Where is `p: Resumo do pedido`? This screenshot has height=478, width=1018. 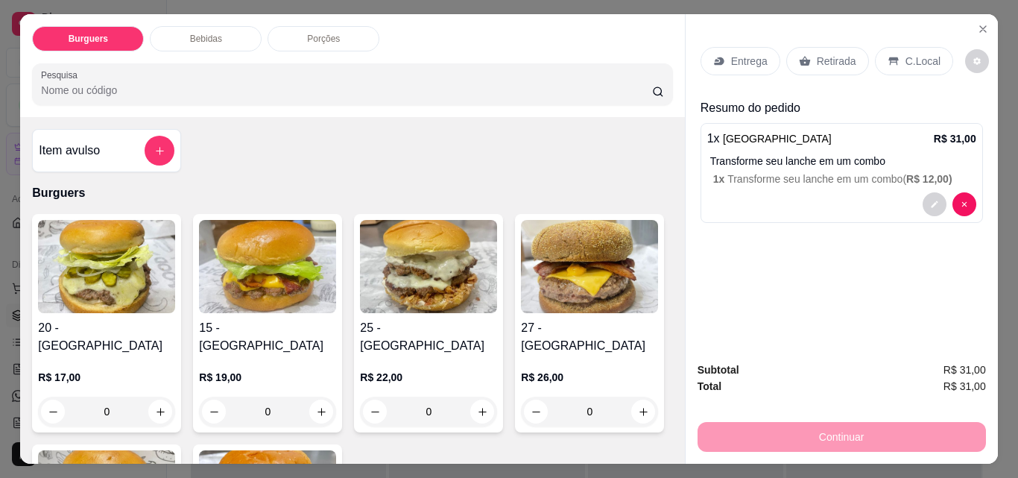 p: Resumo do pedido is located at coordinates (842, 108).